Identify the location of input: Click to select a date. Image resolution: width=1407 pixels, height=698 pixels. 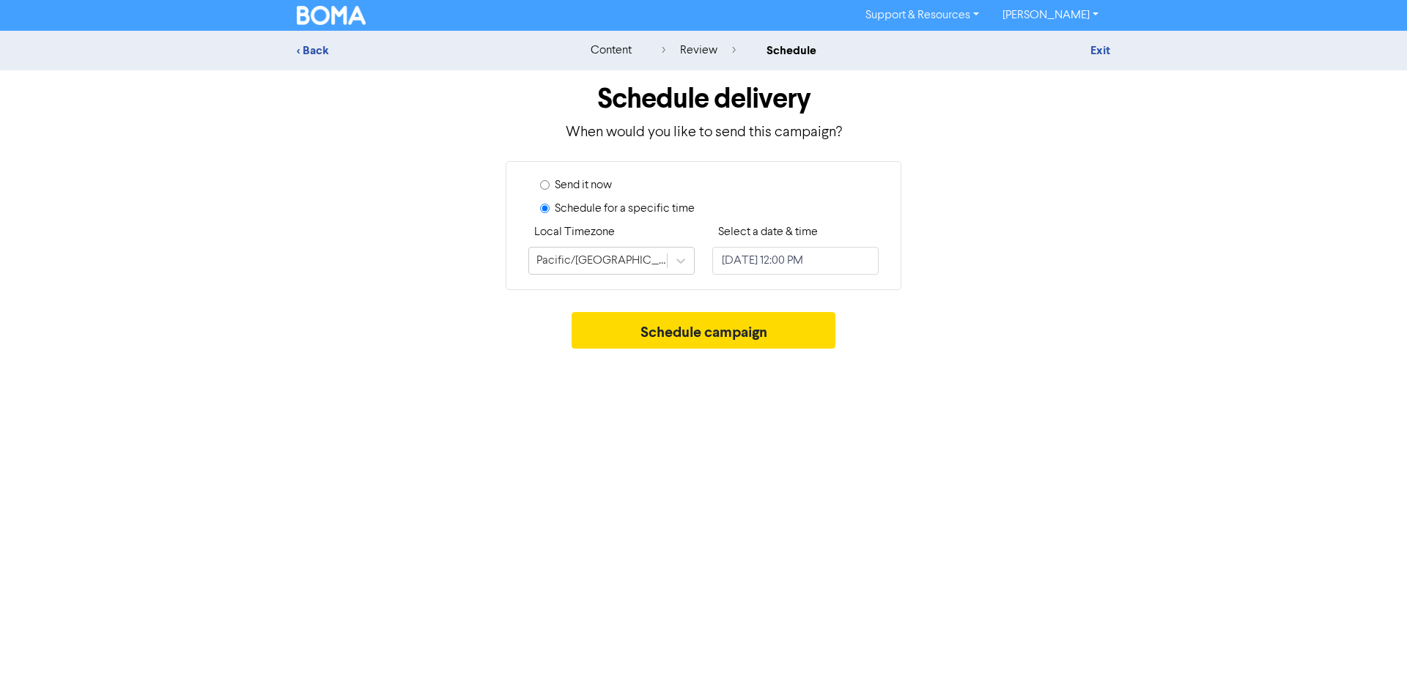
(795, 261).